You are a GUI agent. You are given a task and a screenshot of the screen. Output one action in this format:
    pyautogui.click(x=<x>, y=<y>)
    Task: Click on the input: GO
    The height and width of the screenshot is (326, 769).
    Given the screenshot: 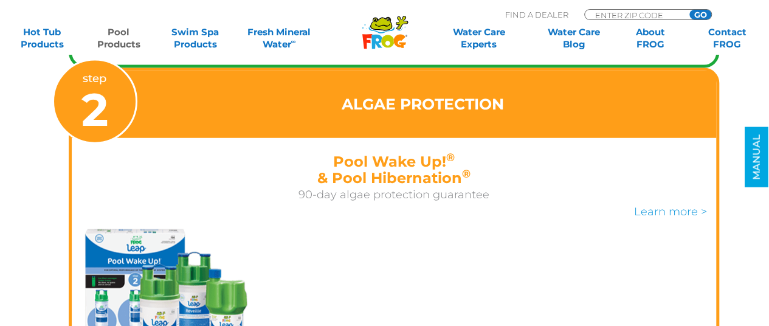 What is the action you would take?
    pyautogui.click(x=701, y=15)
    